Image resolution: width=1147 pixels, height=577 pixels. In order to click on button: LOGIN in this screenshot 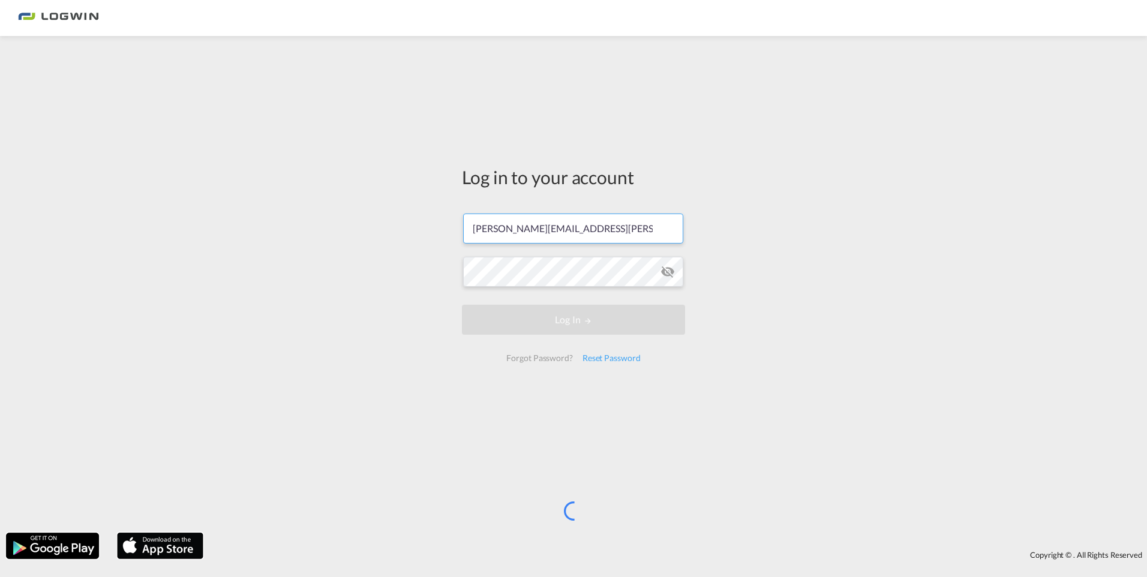, I will do `click(574, 320)`.